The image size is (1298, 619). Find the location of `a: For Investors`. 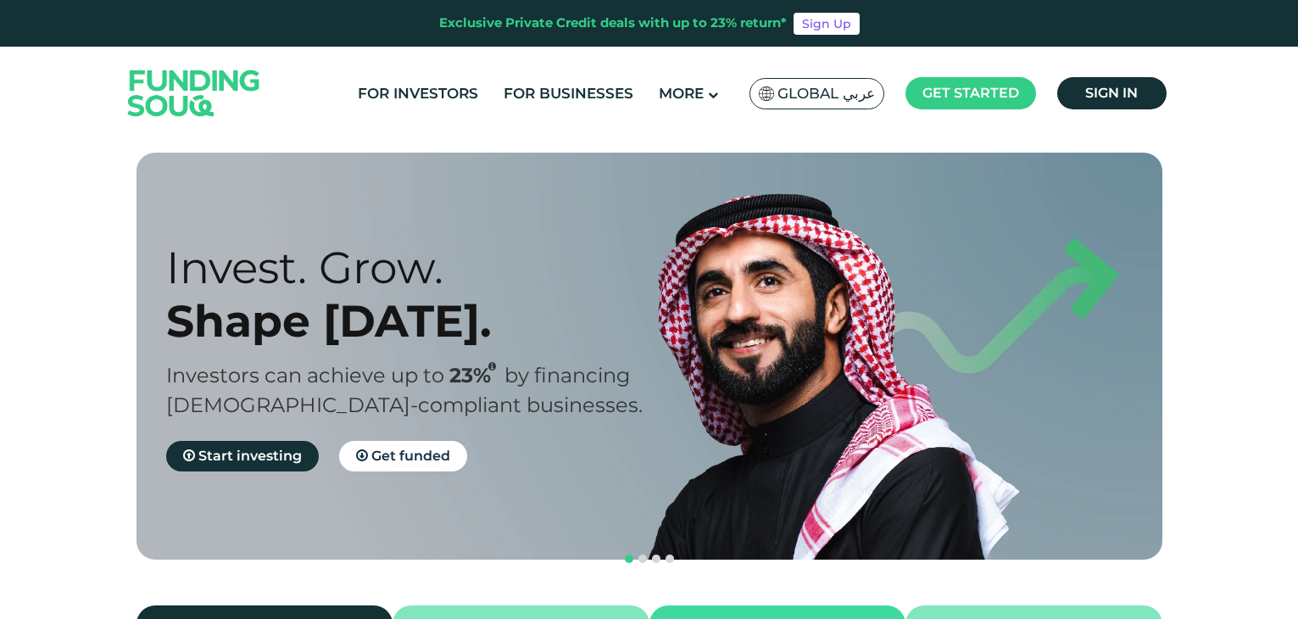

a: For Investors is located at coordinates (418, 93).